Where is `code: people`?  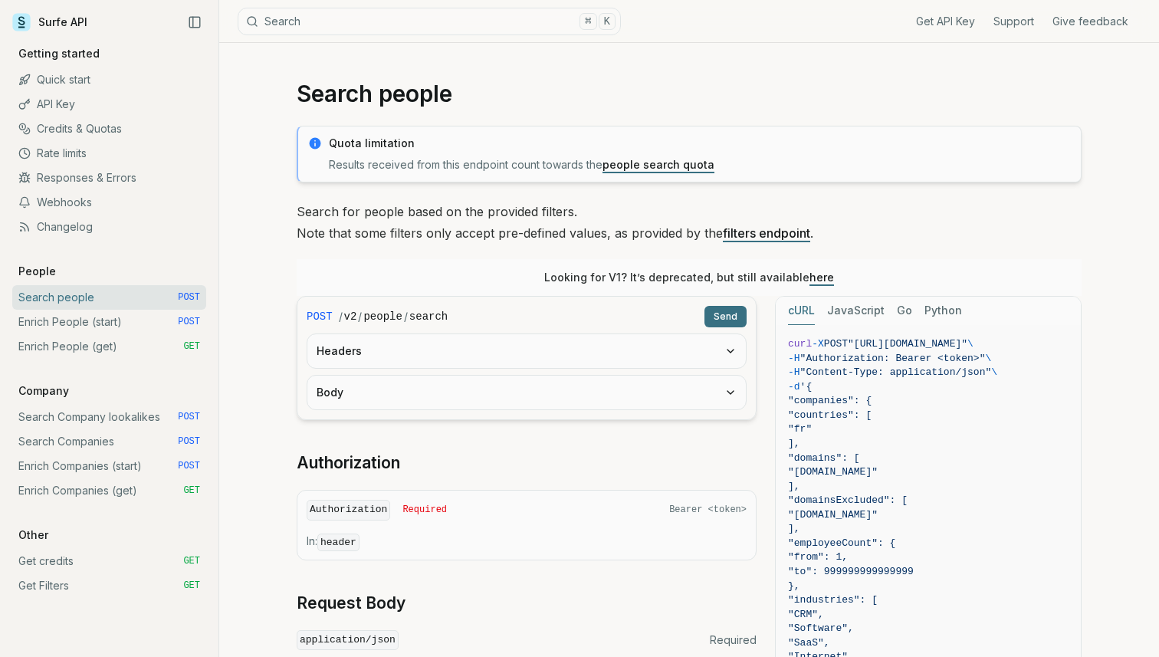 code: people is located at coordinates (383, 317).